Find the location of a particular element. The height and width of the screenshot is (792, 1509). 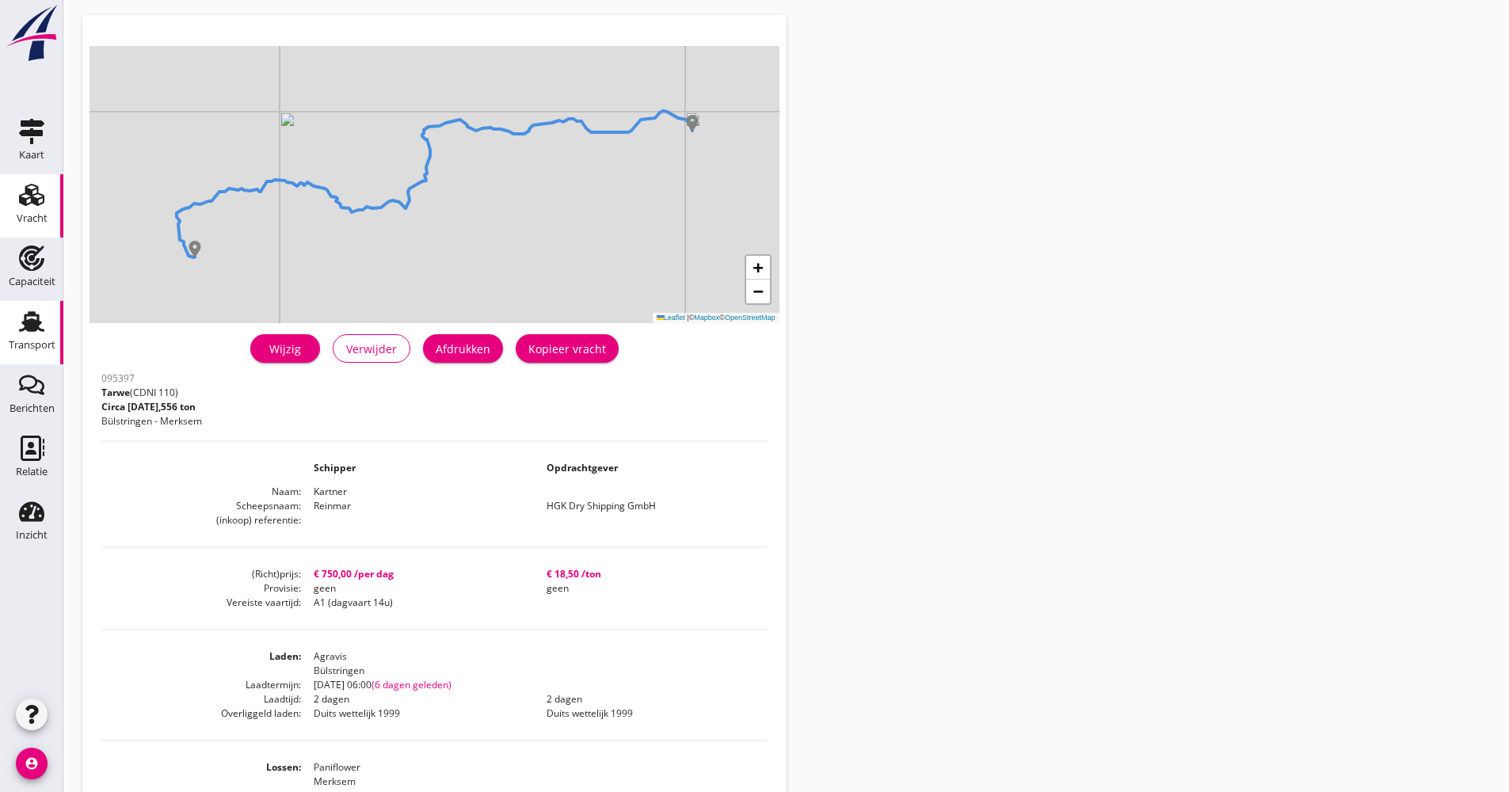

a: Leaflet is located at coordinates (671, 318).